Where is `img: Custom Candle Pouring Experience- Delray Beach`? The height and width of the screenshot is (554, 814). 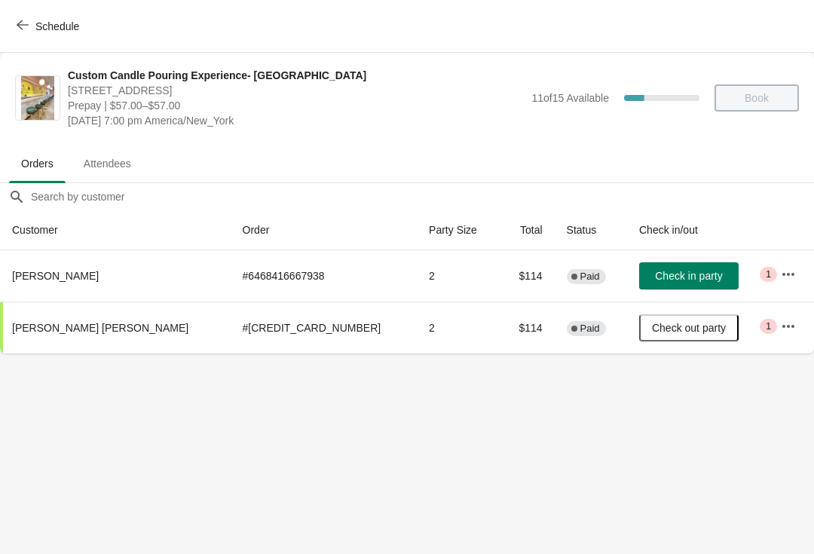 img: Custom Candle Pouring Experience- Delray Beach is located at coordinates (38, 98).